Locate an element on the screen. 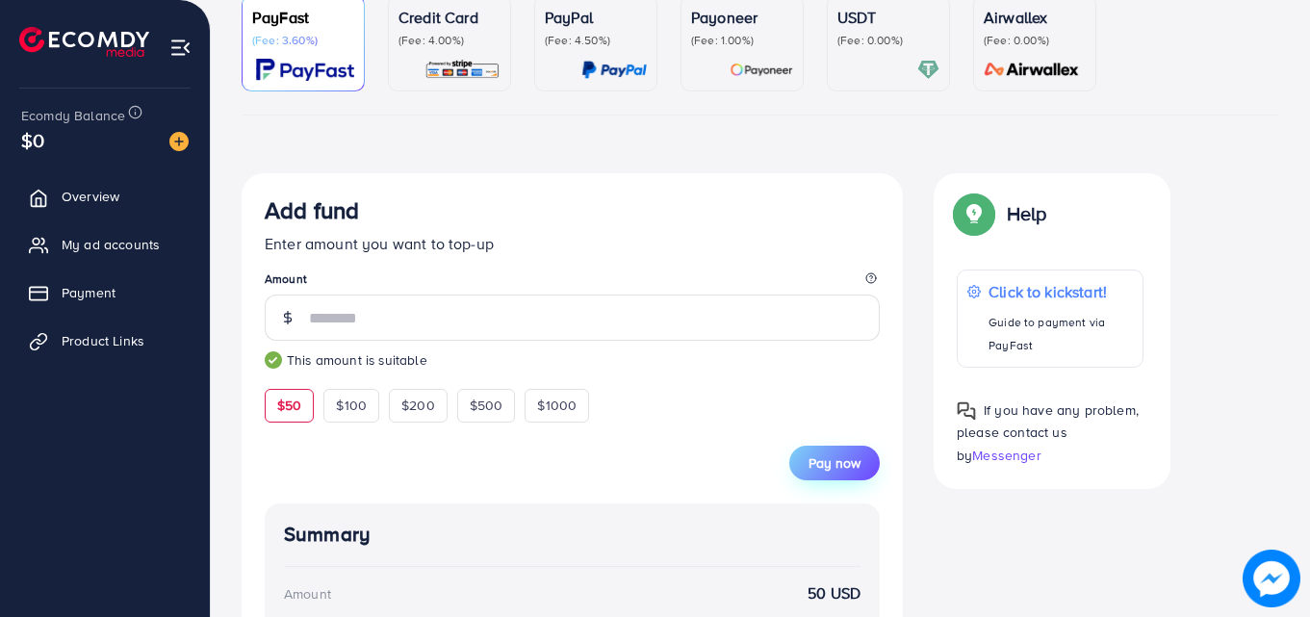 This screenshot has height=617, width=1310. a: Overview is located at coordinates (105, 196).